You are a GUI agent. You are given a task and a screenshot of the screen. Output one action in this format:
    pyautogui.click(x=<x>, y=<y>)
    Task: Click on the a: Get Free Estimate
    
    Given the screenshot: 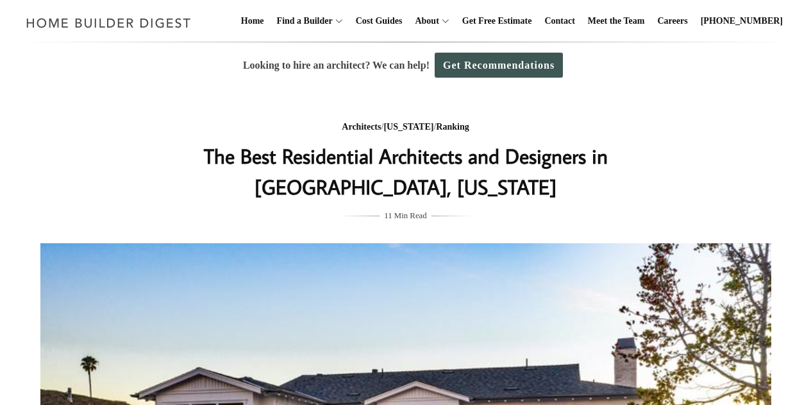 What is the action you would take?
    pyautogui.click(x=497, y=21)
    